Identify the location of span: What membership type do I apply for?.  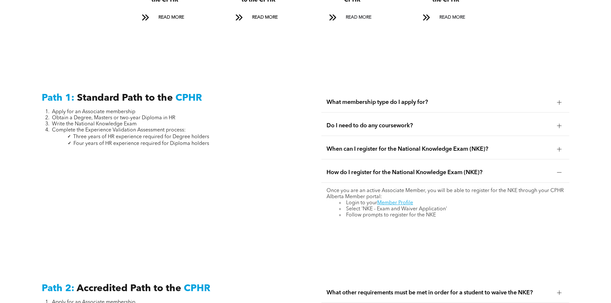
(439, 102).